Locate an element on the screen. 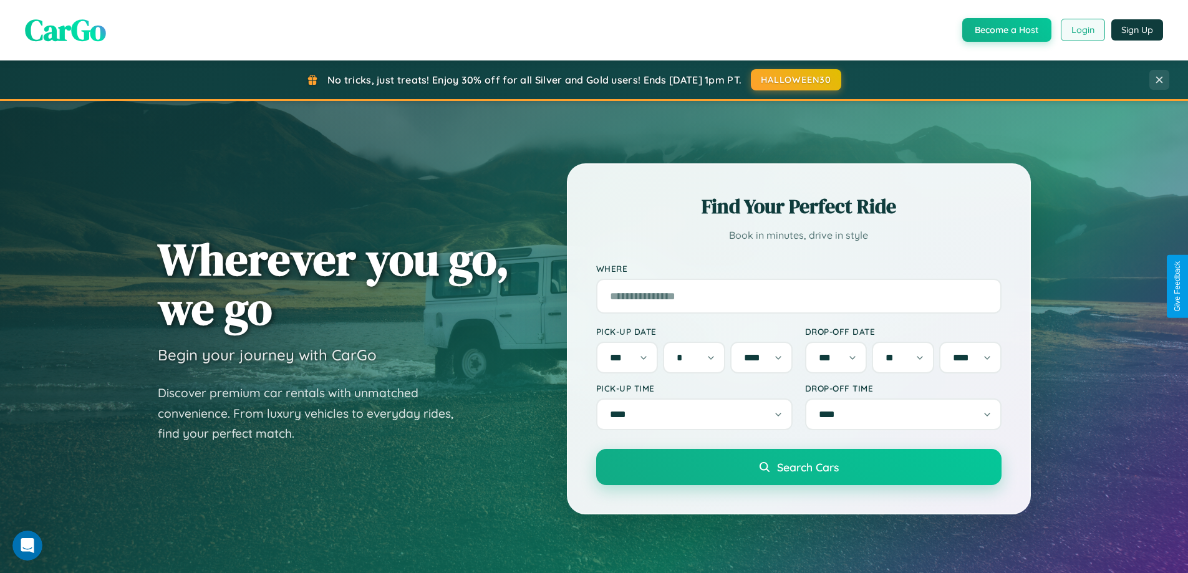 The height and width of the screenshot is (573, 1188). button: Search Cars is located at coordinates (799, 467).